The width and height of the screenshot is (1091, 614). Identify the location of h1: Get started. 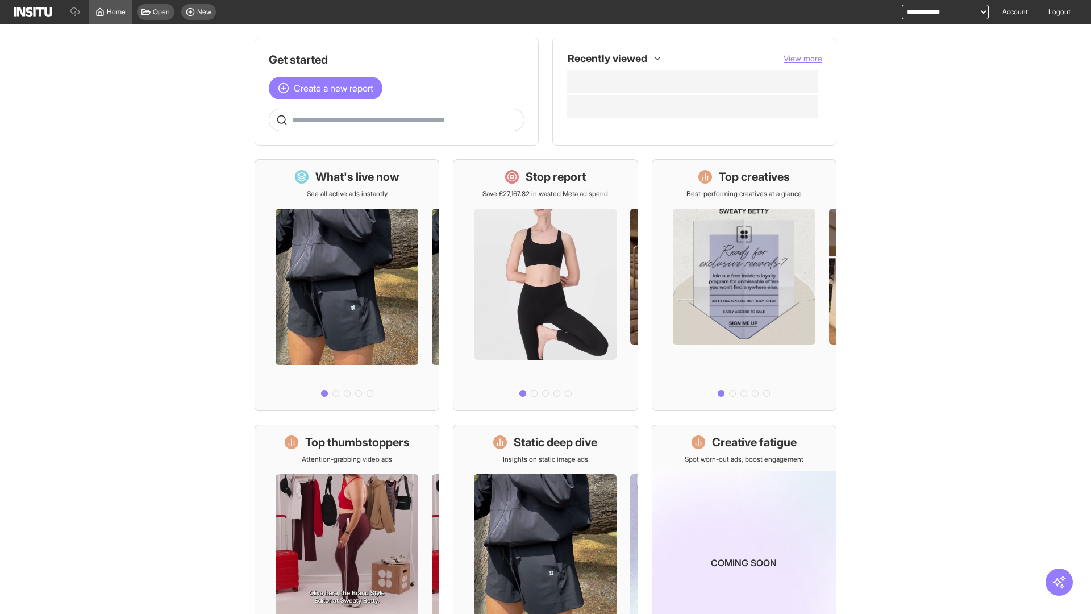
(397, 60).